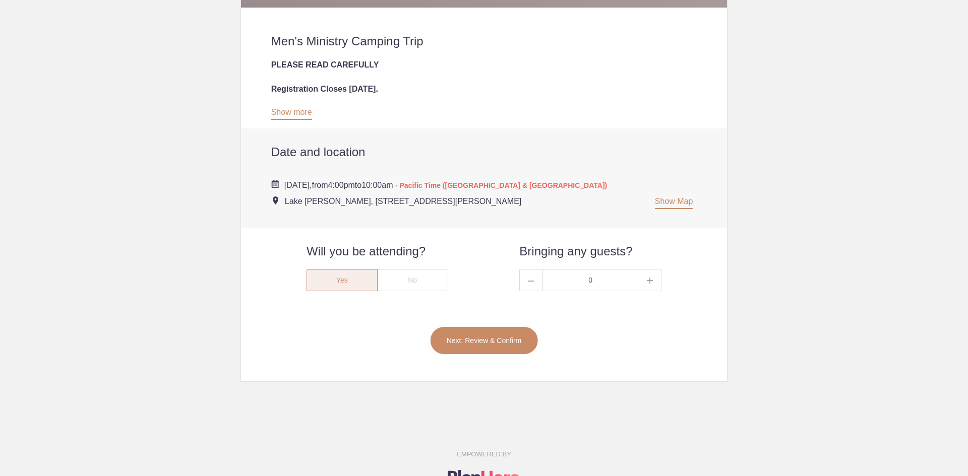 The image size is (968, 476). I want to click on span: from to, so click(446, 185).